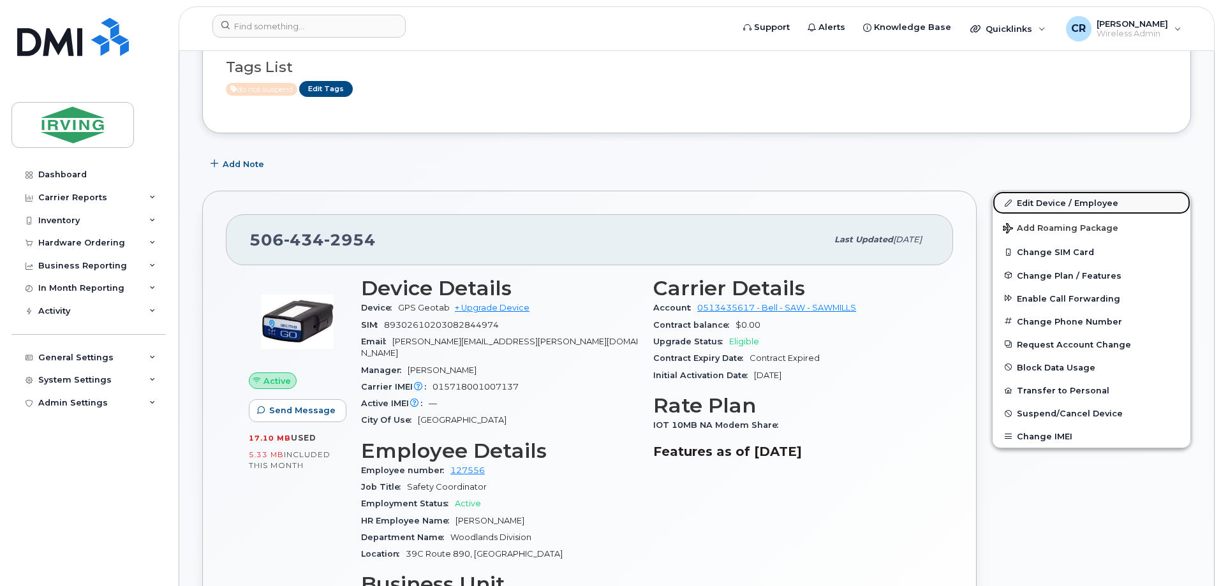  Describe the element at coordinates (384, 370) in the screenshot. I see `span: Manager` at that location.